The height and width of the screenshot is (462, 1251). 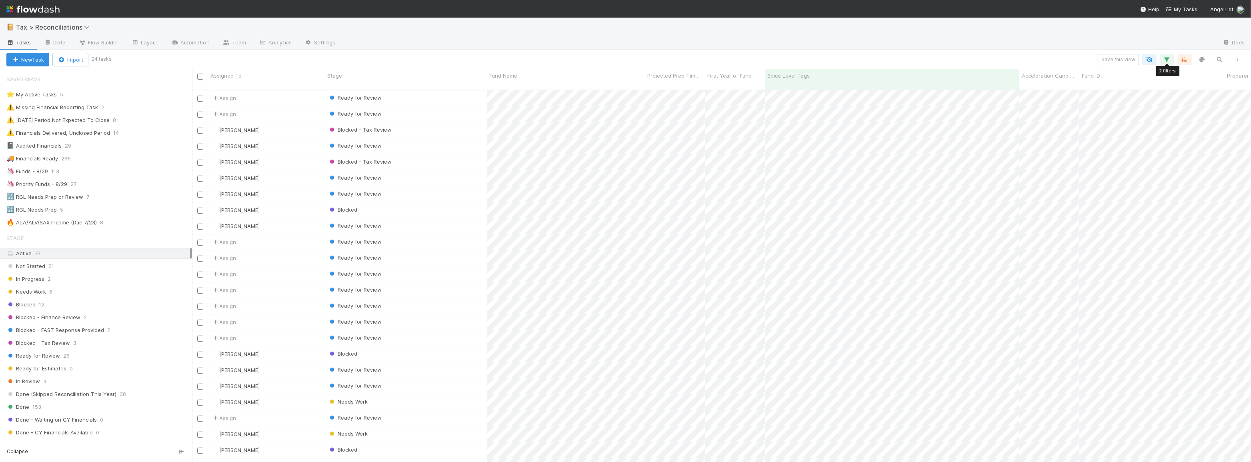 I want to click on a: Flow Builder, so click(x=98, y=43).